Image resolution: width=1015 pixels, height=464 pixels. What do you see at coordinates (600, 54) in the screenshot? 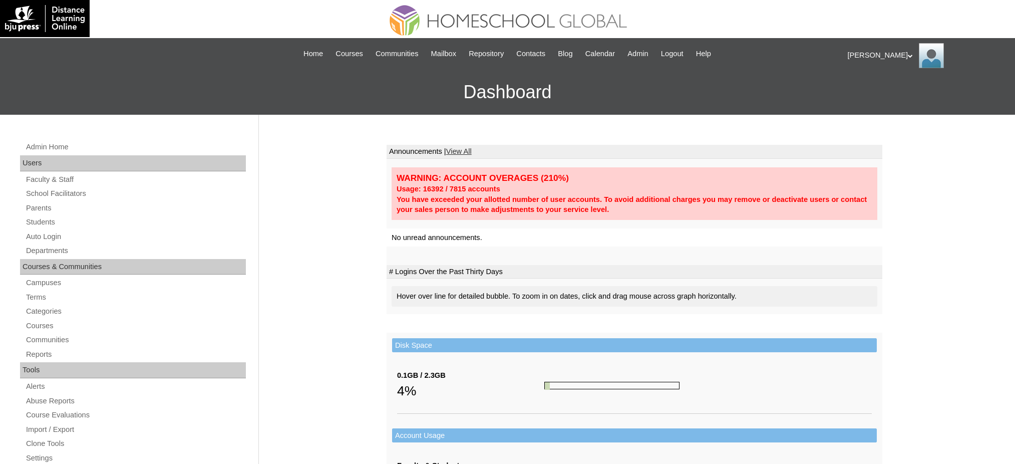
I see `span: Calendar` at bounding box center [600, 54].